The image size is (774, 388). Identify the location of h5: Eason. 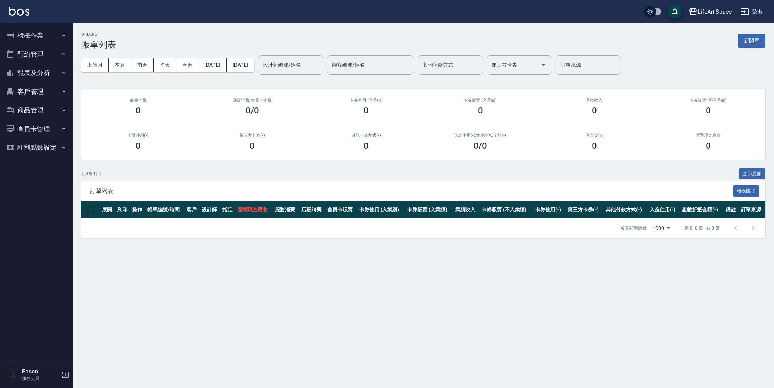
(41, 372).